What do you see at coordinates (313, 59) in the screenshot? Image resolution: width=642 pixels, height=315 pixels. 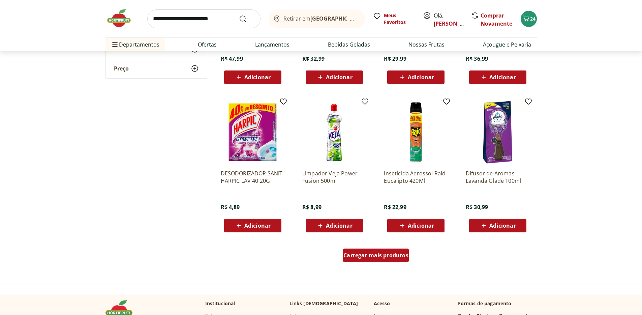 I see `span: R$ 32,99` at bounding box center [313, 59].